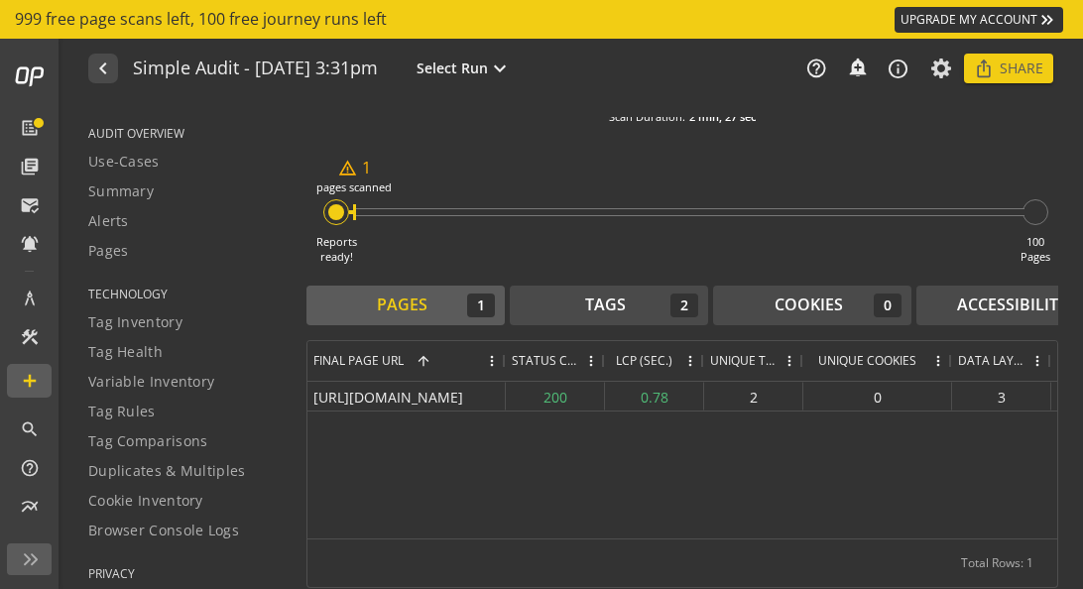 Image resolution: width=1083 pixels, height=589 pixels. What do you see at coordinates (354, 187) in the screenshot?
I see `div: pages scanned` at bounding box center [354, 187].